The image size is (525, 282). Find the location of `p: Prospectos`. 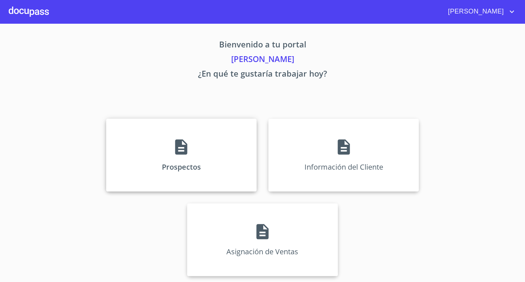

p: Prospectos is located at coordinates (181, 166).